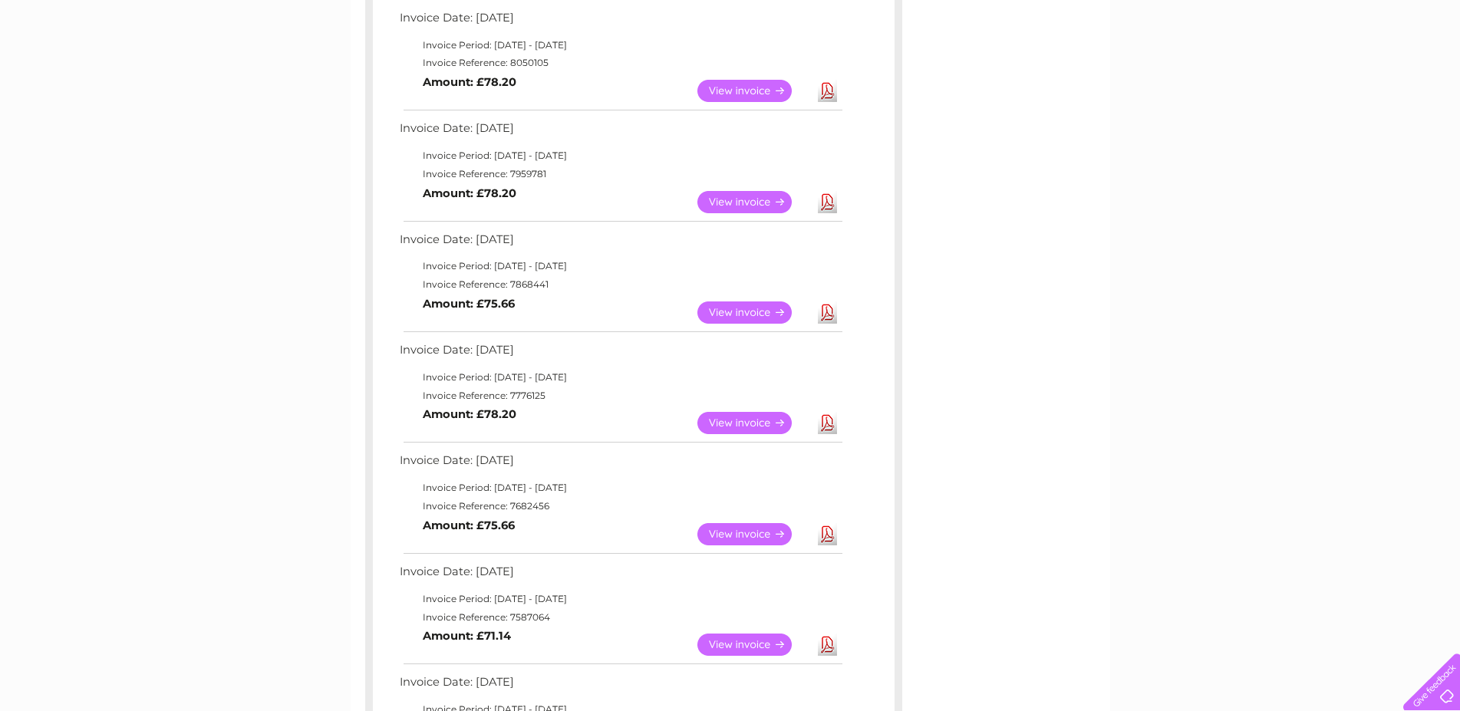  I want to click on td: Invoice Reference: 7868441, so click(620, 285).